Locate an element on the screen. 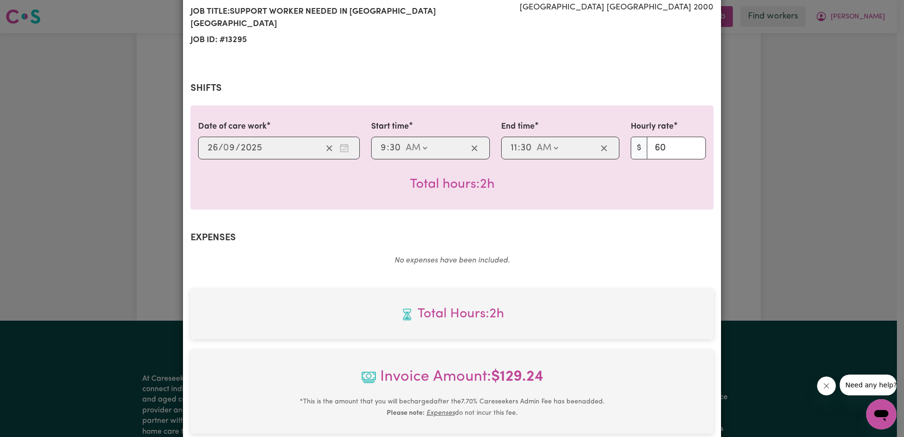 This screenshot has width=904, height=437. label: Start time is located at coordinates (390, 127).